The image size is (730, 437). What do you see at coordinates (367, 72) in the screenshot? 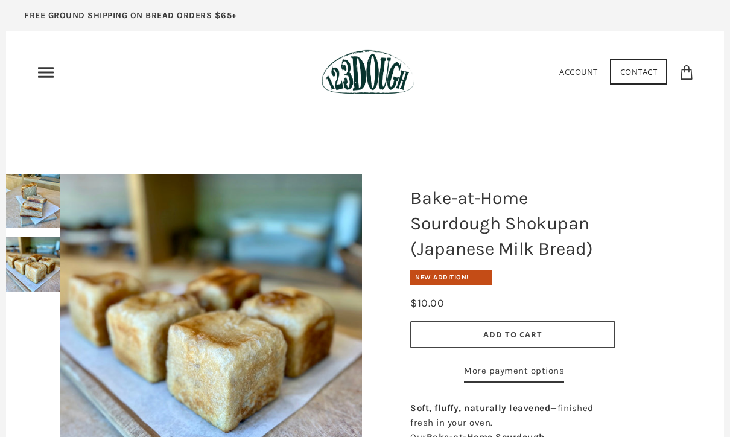
I see `img: 123Dough Bakery` at bounding box center [367, 72].